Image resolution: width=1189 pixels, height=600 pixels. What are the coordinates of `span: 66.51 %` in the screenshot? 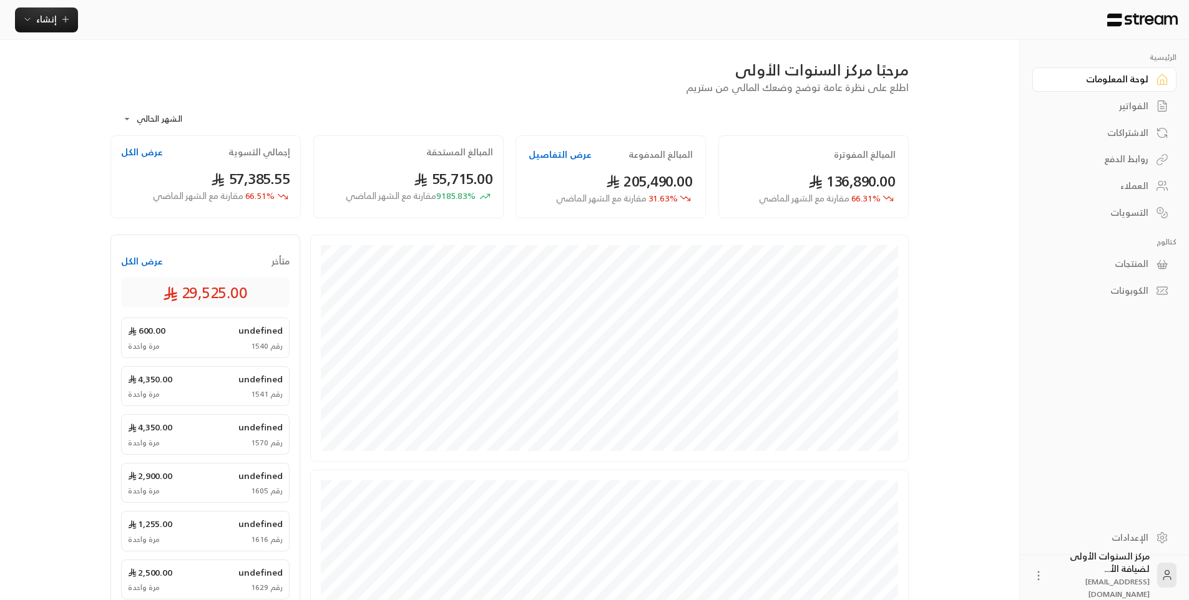 It's located at (213, 196).